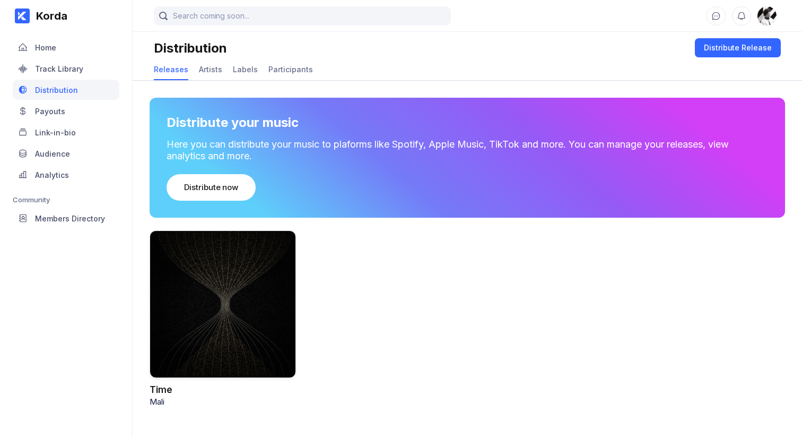 This screenshot has height=437, width=802. What do you see at coordinates (66, 48) in the screenshot?
I see `a: Home` at bounding box center [66, 48].